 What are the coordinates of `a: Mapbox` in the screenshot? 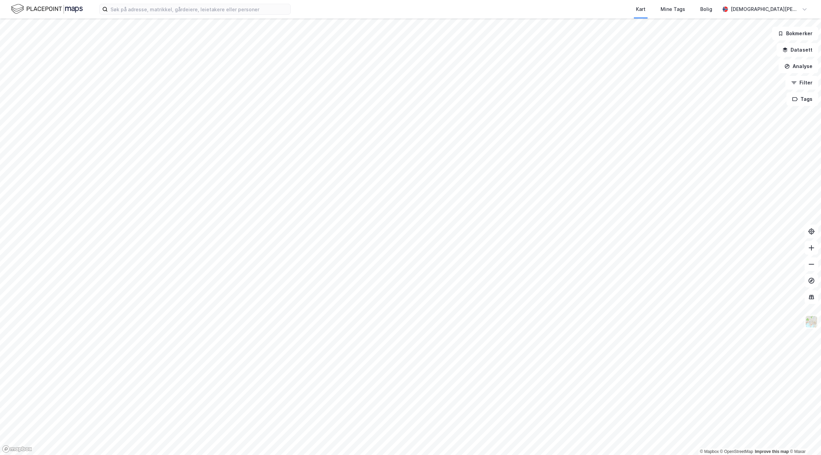 It's located at (709, 452).